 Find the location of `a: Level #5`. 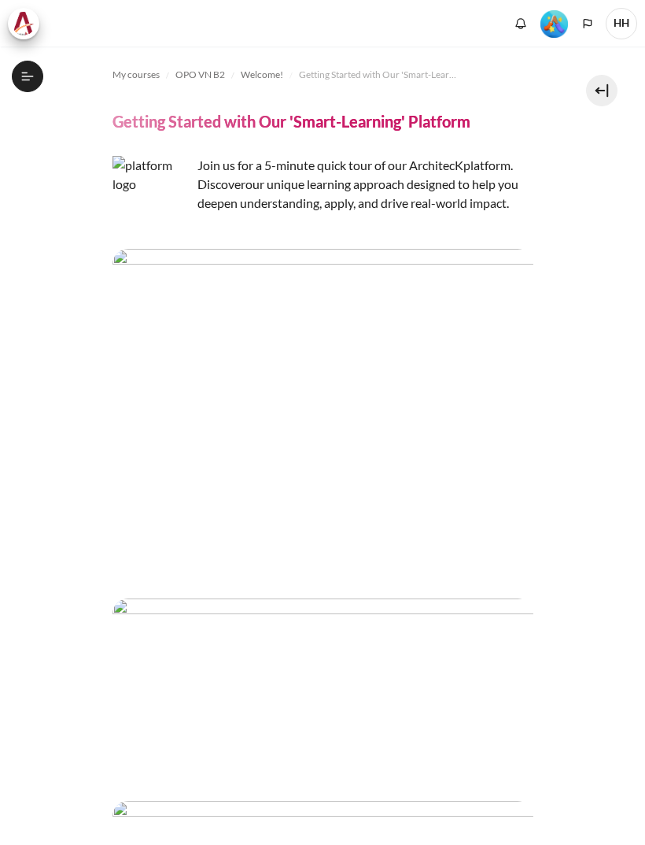

a: Level #5 is located at coordinates (554, 23).